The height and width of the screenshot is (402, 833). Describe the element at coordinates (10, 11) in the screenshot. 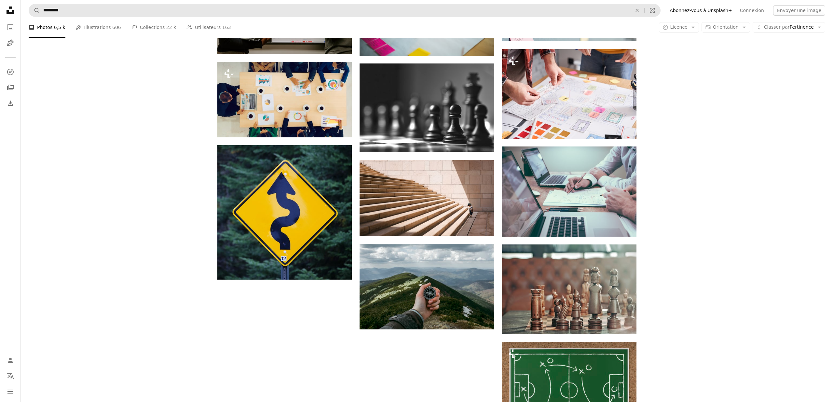

I see `a: Accueil — Unsplash` at that location.